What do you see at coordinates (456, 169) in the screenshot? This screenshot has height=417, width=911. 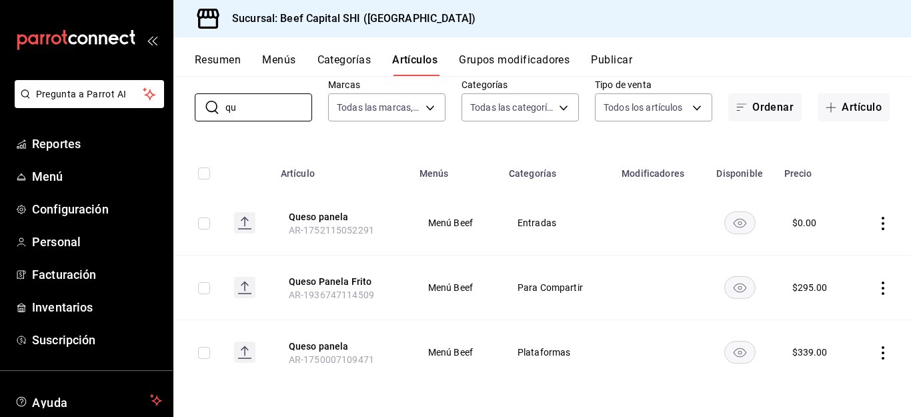 I see `th: Menús` at bounding box center [456, 169].